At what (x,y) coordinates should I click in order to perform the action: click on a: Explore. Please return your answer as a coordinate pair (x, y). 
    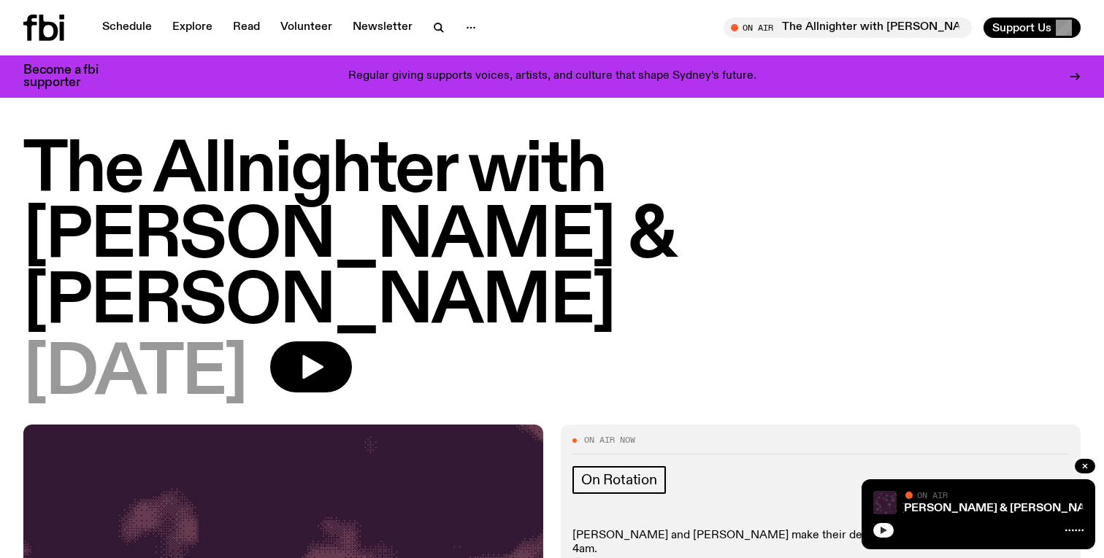
    Looking at the image, I should click on (192, 28).